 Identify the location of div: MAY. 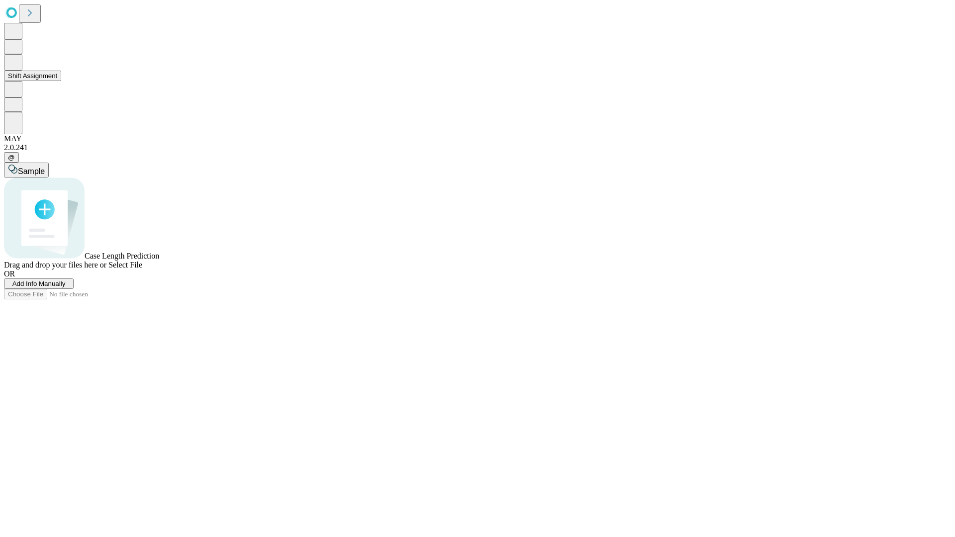
(478, 139).